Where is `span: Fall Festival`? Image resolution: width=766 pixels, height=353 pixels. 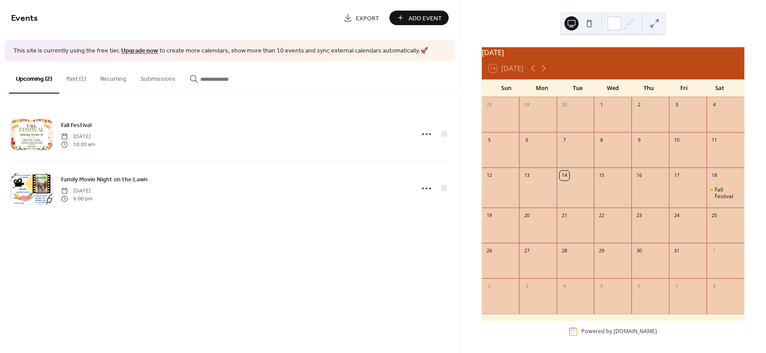
span: Fall Festival is located at coordinates (76, 125).